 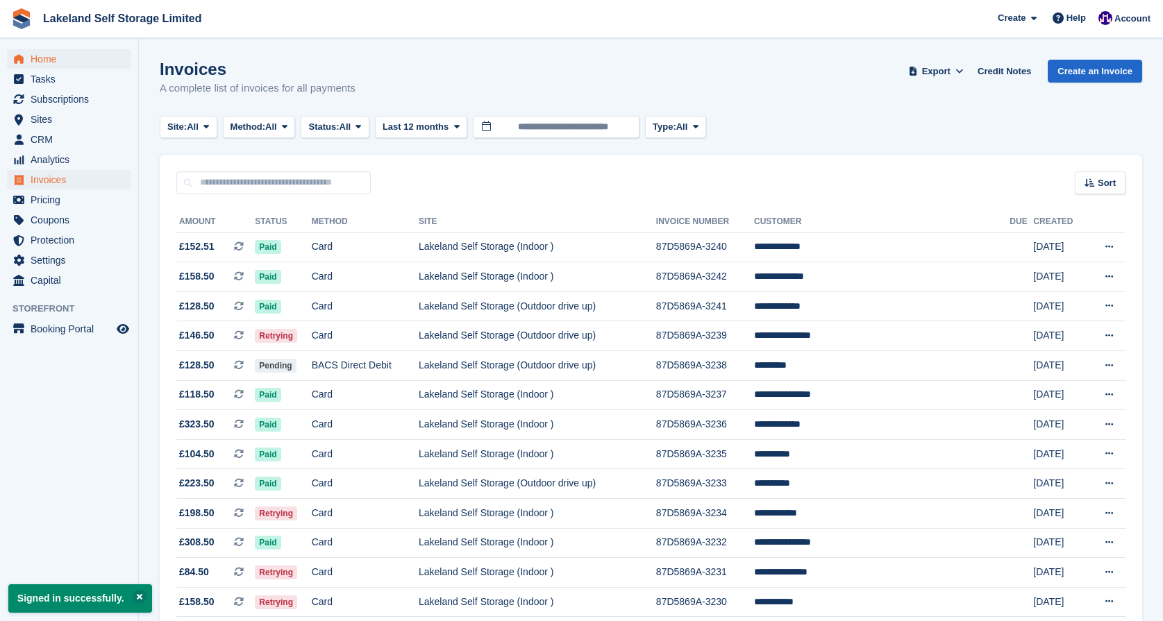 What do you see at coordinates (676, 127) in the screenshot?
I see `button: Type: All` at bounding box center [676, 127].